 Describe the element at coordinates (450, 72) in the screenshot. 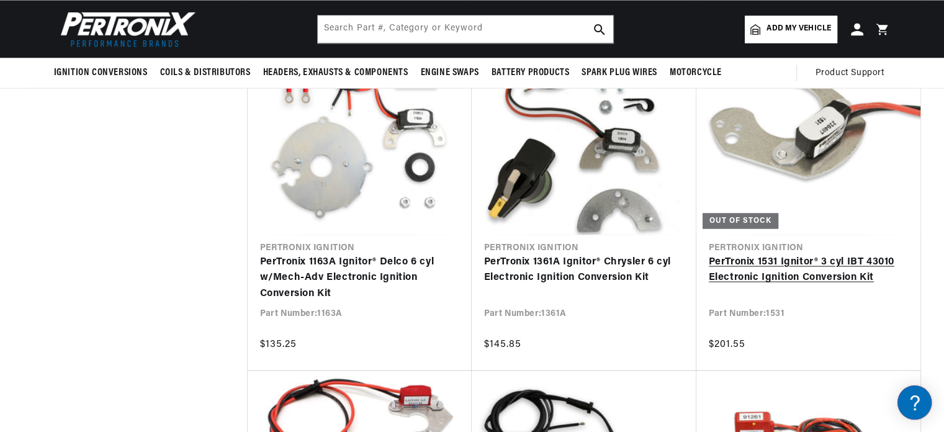

I see `summary: Engine Swaps` at that location.